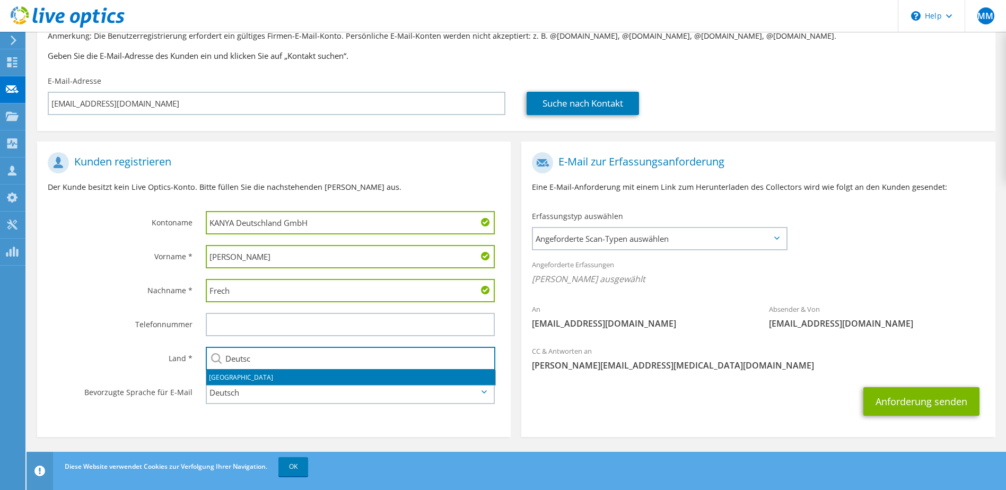  Describe the element at coordinates (120, 287) in the screenshot. I see `label: Nachname *` at that location.